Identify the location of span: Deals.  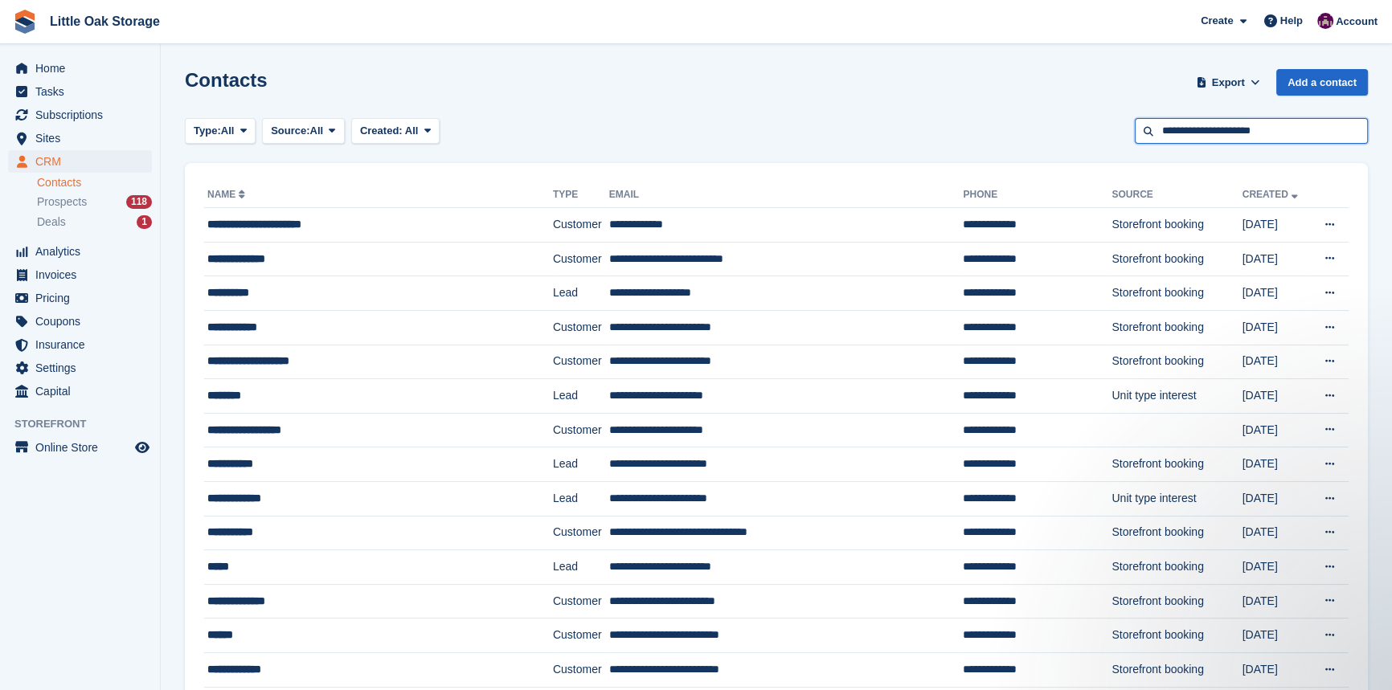
(51, 222).